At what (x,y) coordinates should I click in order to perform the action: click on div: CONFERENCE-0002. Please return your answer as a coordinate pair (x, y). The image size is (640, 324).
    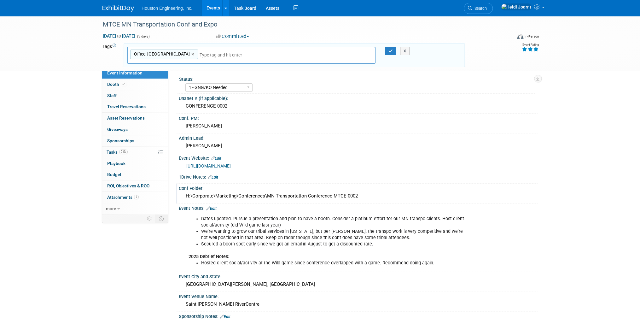
    Looking at the image, I should click on (358, 106).